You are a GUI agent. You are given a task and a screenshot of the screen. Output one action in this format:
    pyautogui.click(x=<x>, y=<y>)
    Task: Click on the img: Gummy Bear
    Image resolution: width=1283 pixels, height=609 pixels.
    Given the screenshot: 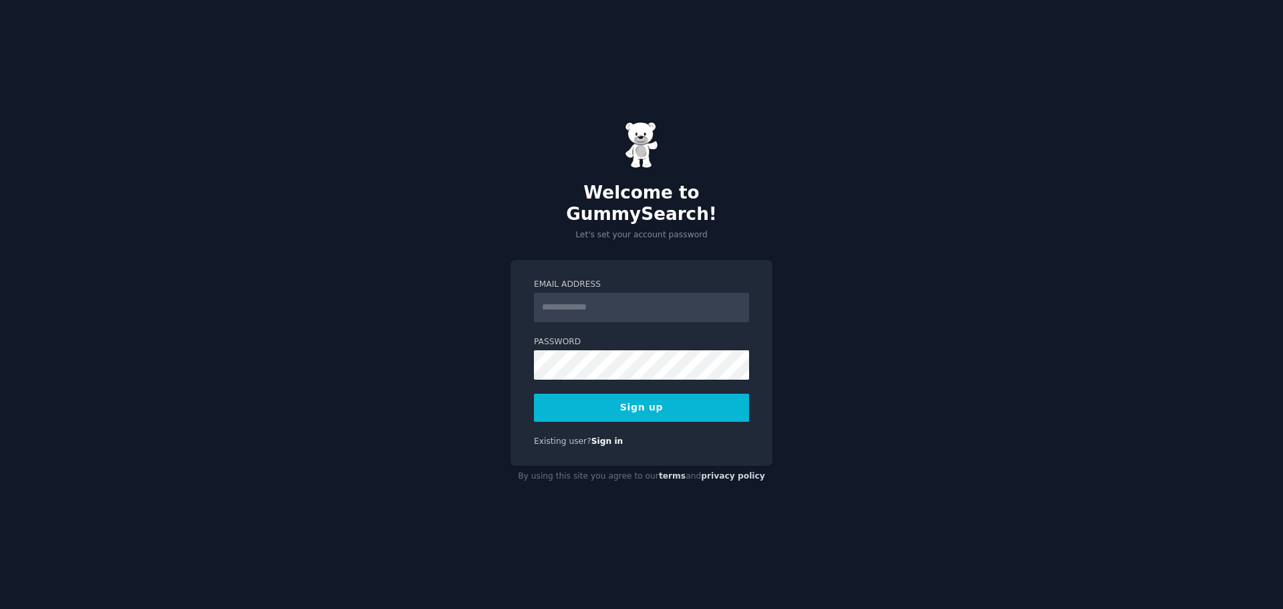 What is the action you would take?
    pyautogui.click(x=641, y=145)
    